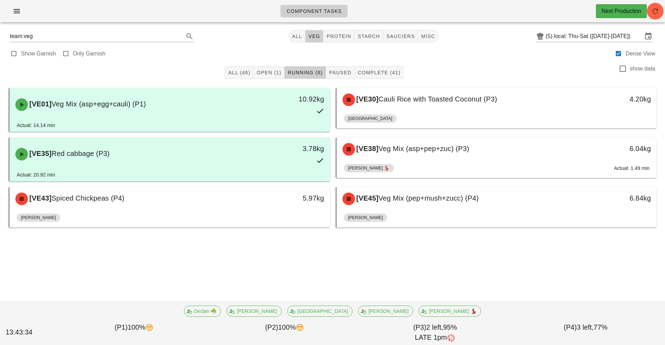  I want to click on div: Actual: 1.49 min, so click(632, 168).